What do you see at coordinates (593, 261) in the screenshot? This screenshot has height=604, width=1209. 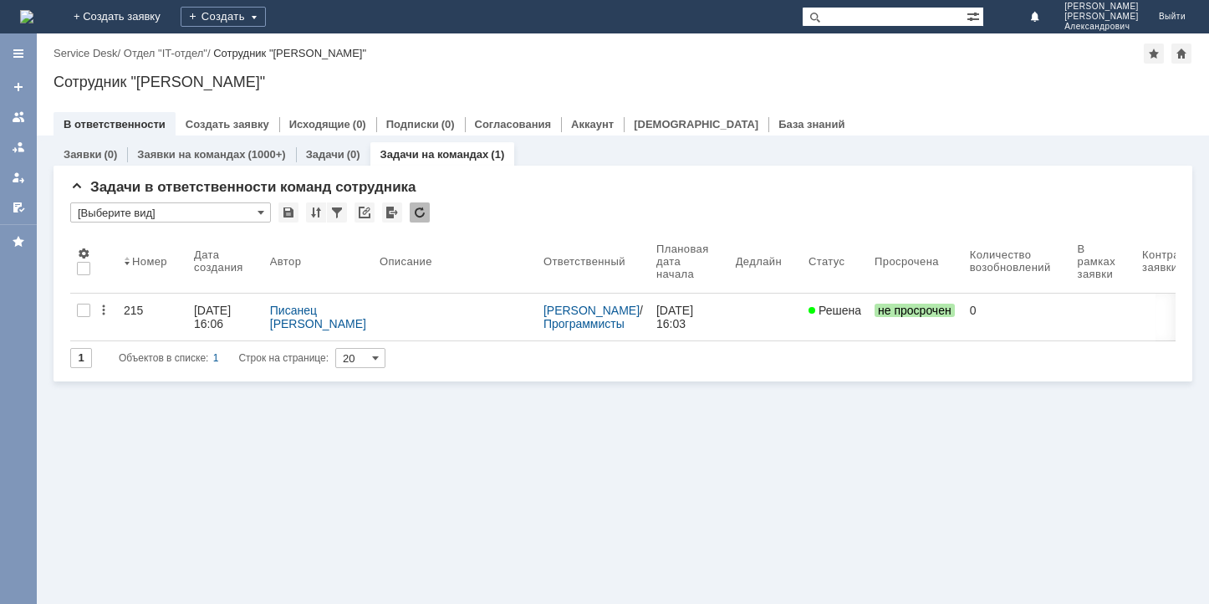 I see `th: Ответственный` at bounding box center [593, 261].